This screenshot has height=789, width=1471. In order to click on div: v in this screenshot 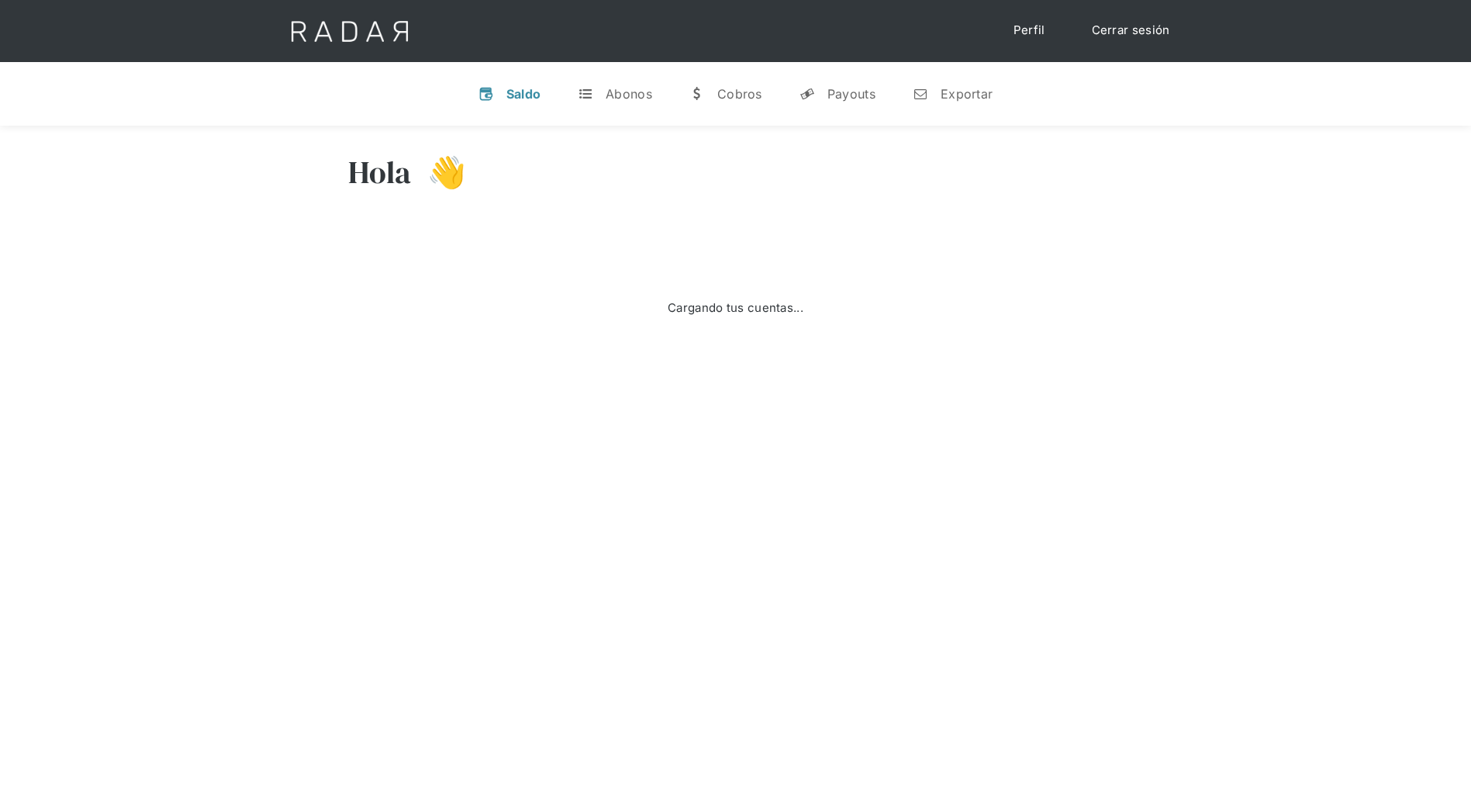, I will do `click(486, 94)`.